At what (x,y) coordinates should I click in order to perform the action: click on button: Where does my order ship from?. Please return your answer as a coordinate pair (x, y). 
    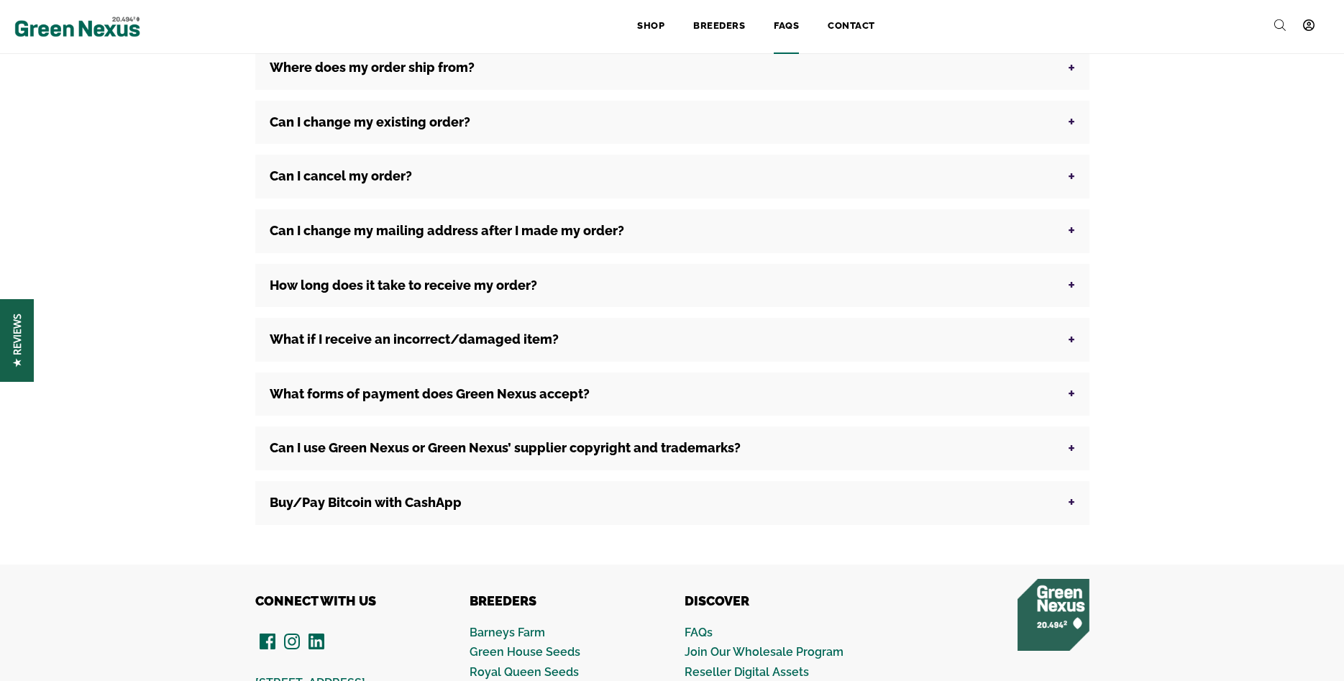
    Looking at the image, I should click on (672, 68).